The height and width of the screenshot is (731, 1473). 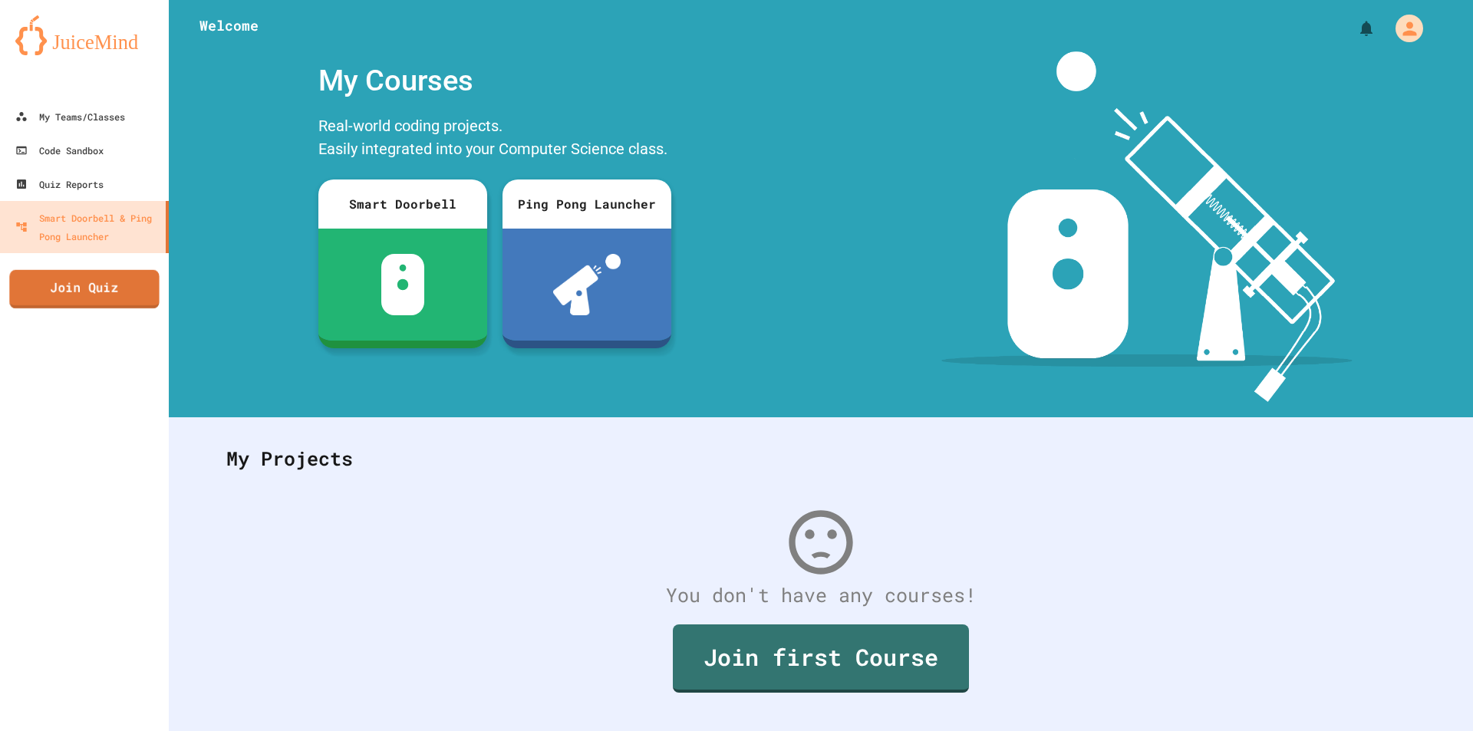 What do you see at coordinates (403, 285) in the screenshot?
I see `img: sdb-white.svg` at bounding box center [403, 285].